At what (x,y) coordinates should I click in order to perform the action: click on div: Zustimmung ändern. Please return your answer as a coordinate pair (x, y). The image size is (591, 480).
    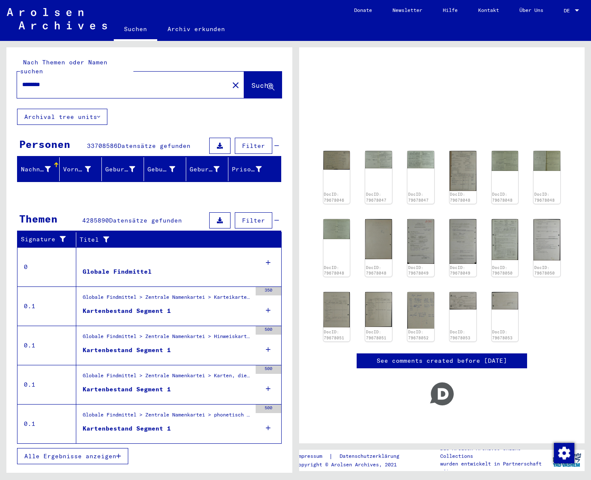
    Looking at the image, I should click on (564, 453).